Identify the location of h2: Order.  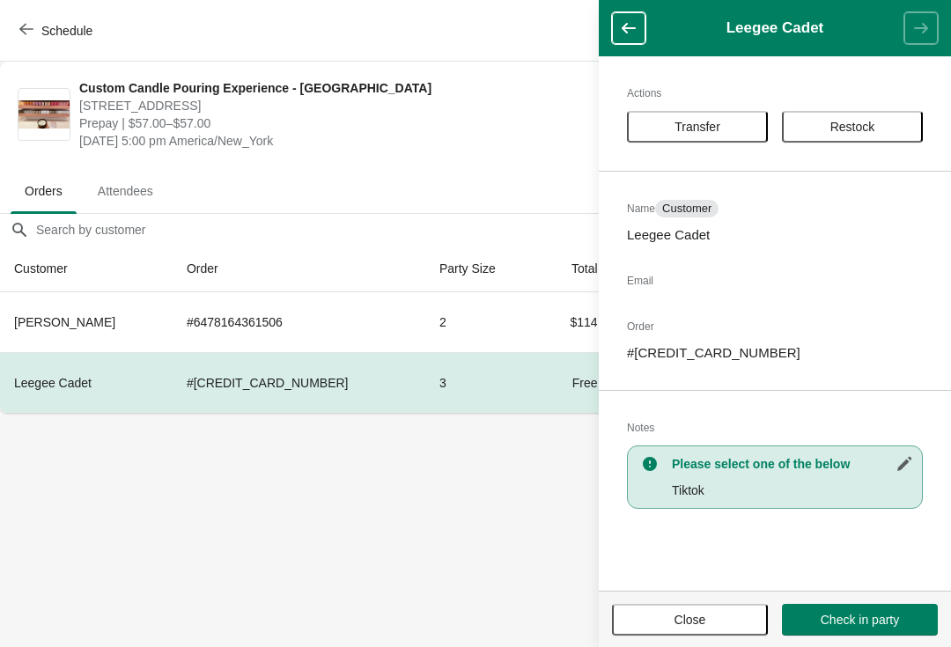
(775, 327).